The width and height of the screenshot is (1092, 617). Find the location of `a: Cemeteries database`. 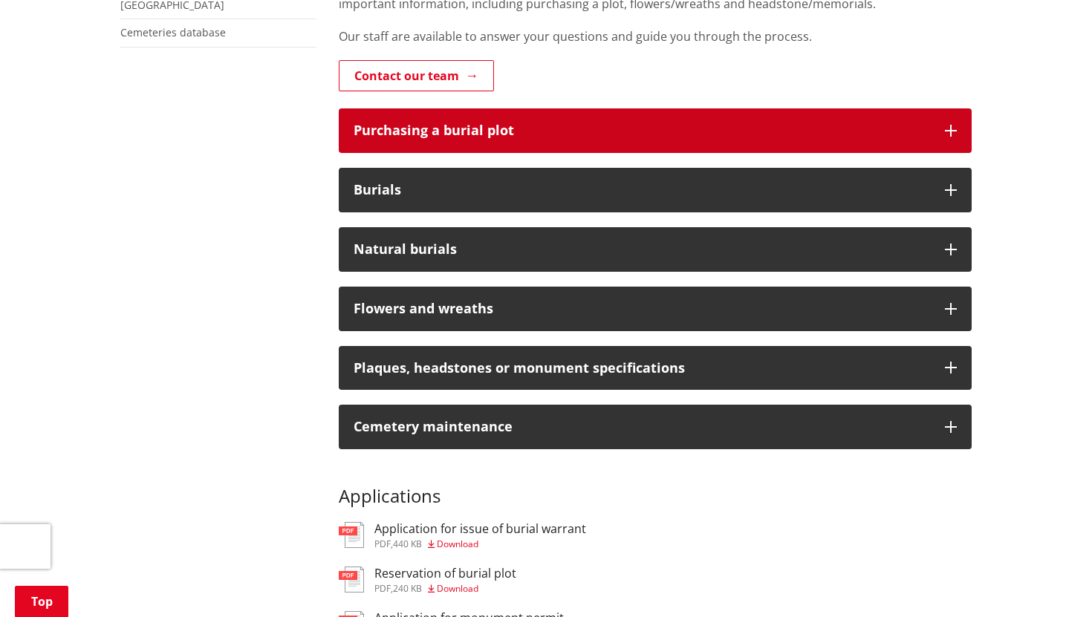

a: Cemeteries database is located at coordinates (173, 32).